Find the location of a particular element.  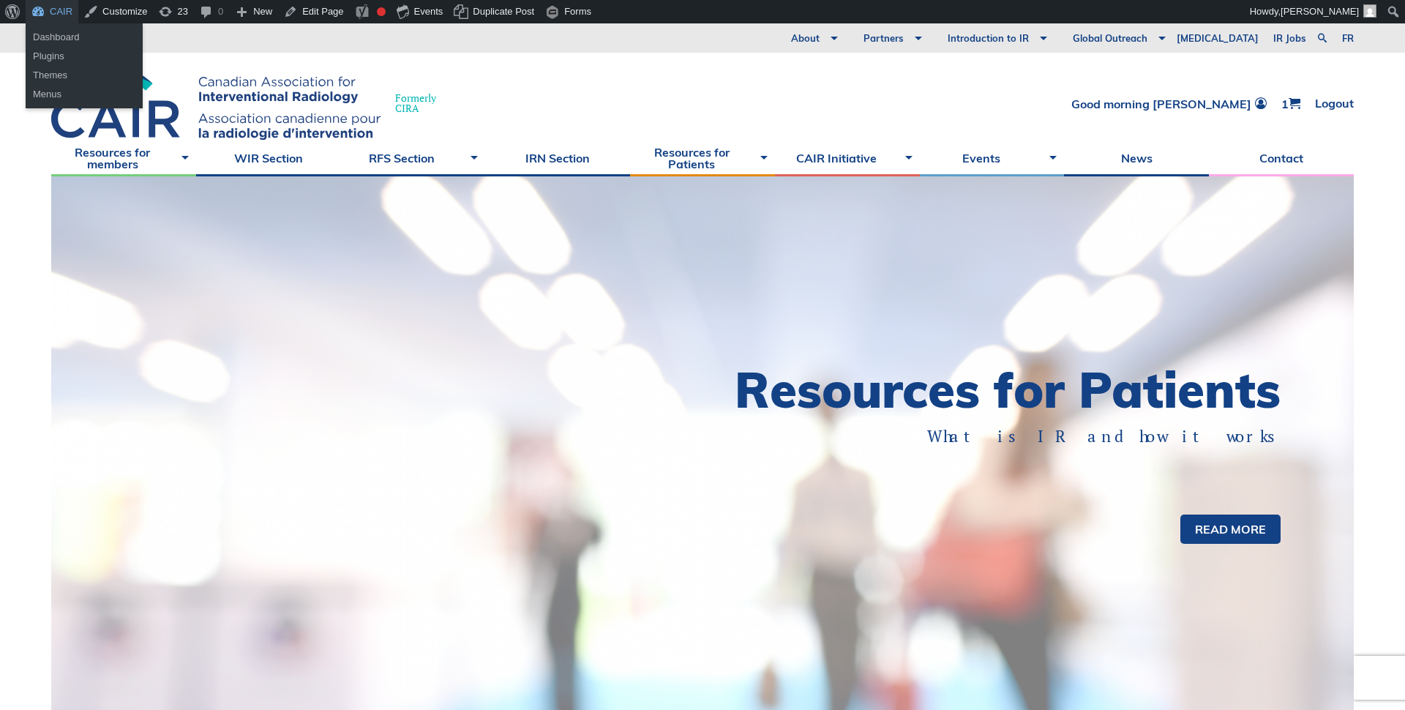

a: Menus is located at coordinates (84, 94).